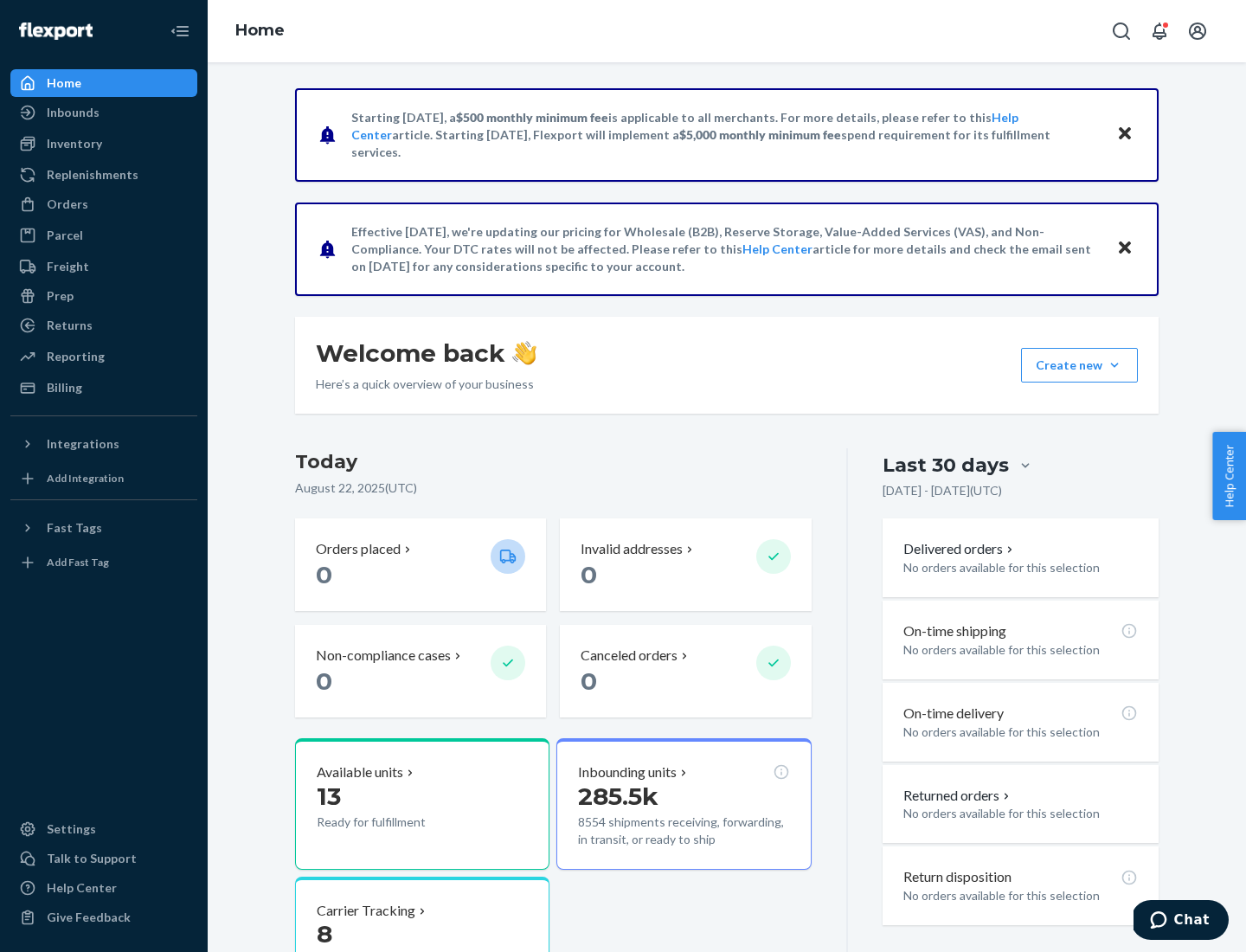 The height and width of the screenshot is (952, 1246). What do you see at coordinates (632, 549) in the screenshot?
I see `p: Invalid addresses` at bounding box center [632, 549].